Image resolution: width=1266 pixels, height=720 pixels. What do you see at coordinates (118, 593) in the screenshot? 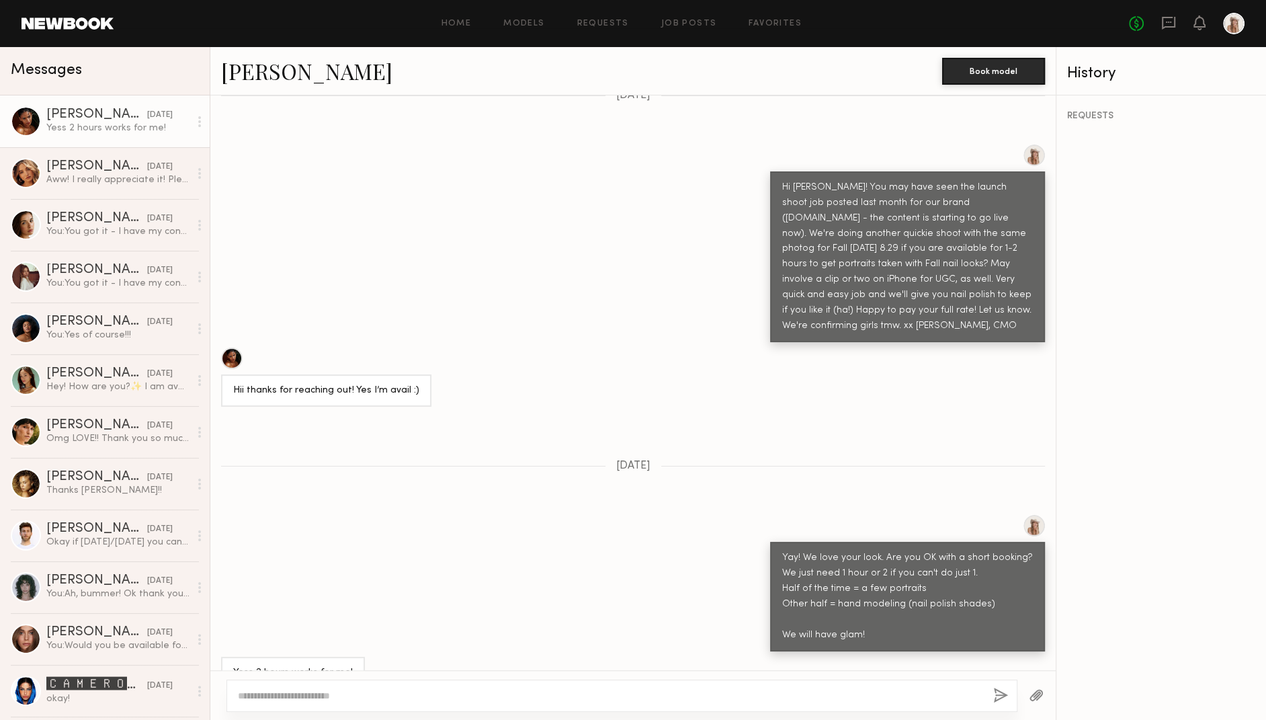
I see `div: You: Ah, bummer! Ok thank you for letting us know.` at bounding box center [118, 593].